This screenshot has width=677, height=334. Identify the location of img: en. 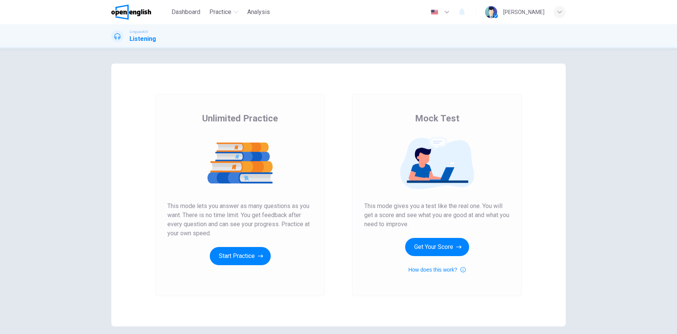
(434, 12).